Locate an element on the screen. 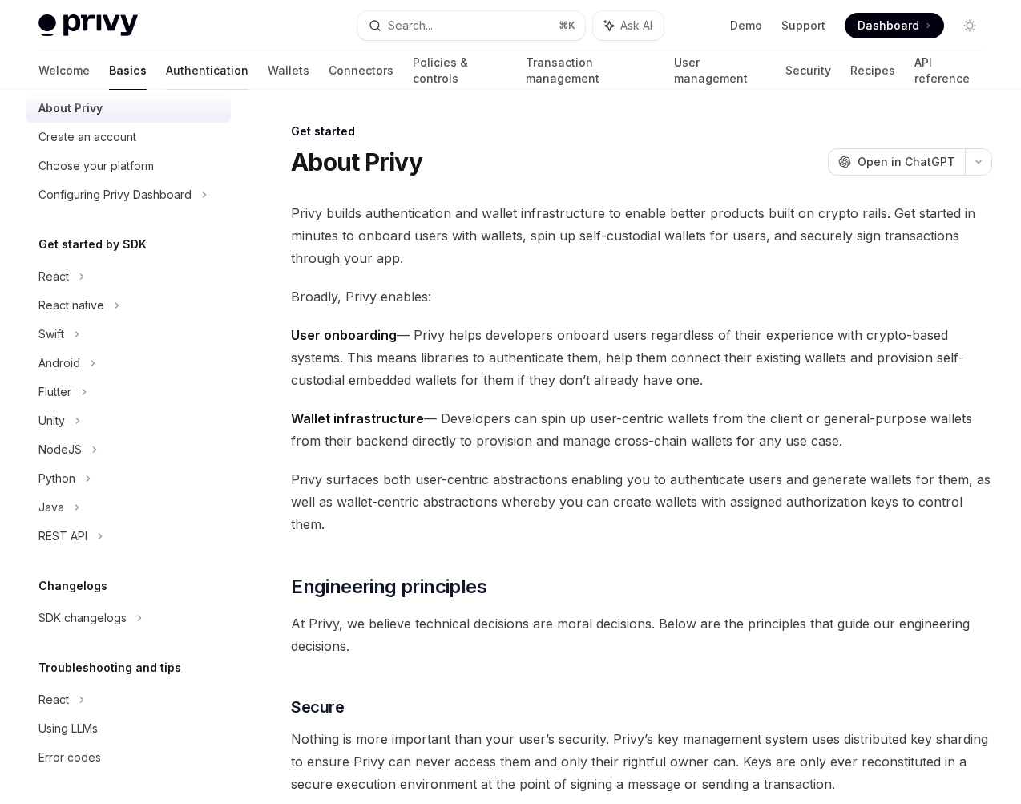  a: API reference is located at coordinates (948, 71).